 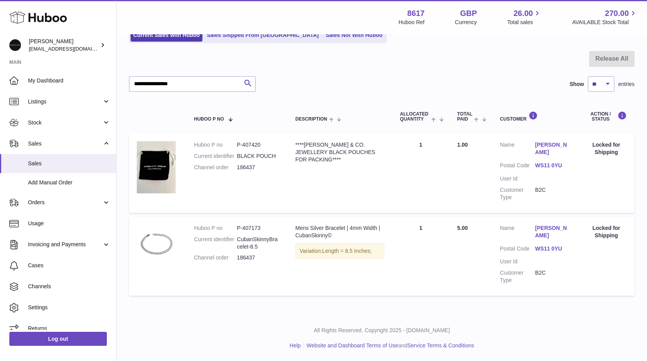 I want to click on span: 1.00, so click(x=463, y=145).